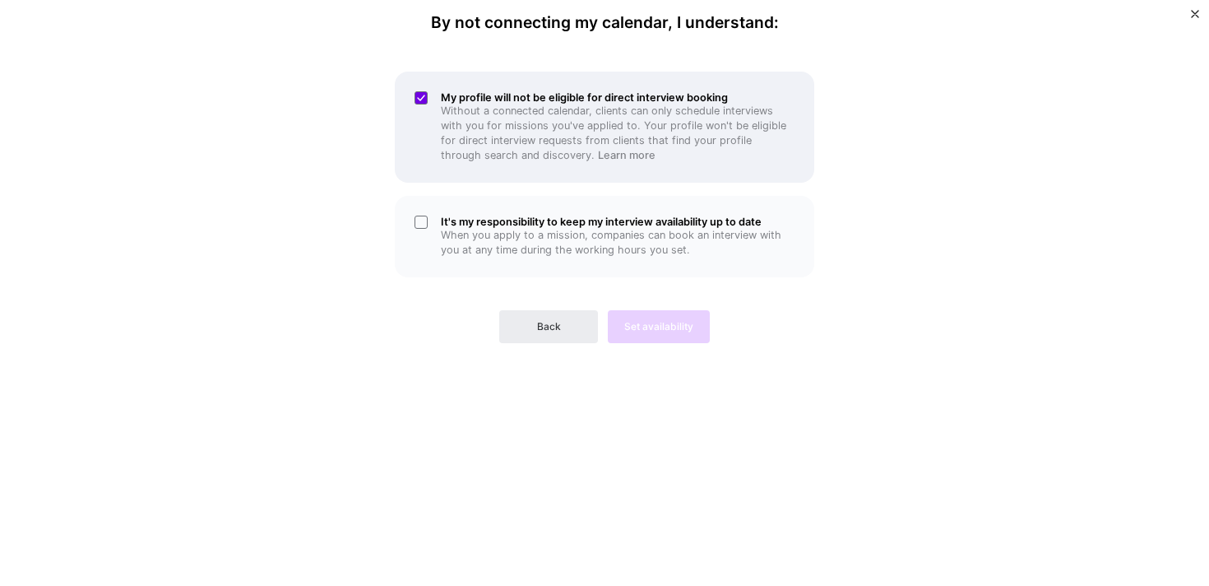 This screenshot has width=1209, height=586. Describe the element at coordinates (618, 221) in the screenshot. I see `h5: It's my responsibility to keep my interview availability up to date` at that location.